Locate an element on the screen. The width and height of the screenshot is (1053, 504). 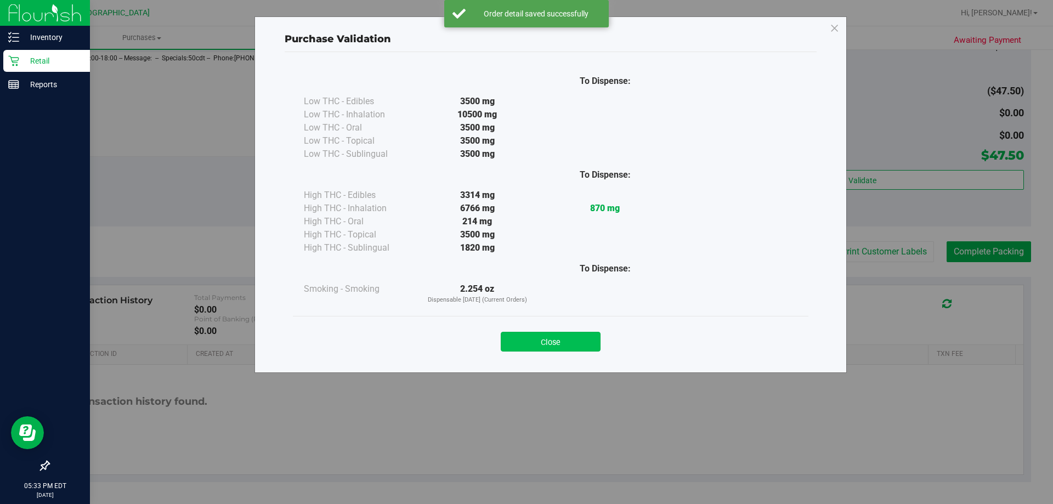
div: Order detail saved successfully is located at coordinates (536, 14).